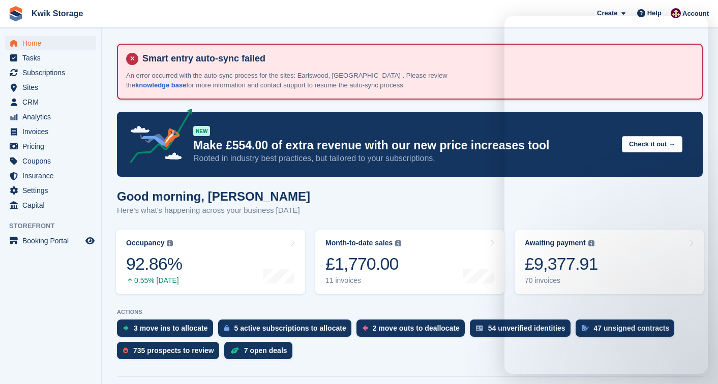 This screenshot has width=718, height=384. Describe the element at coordinates (90, 241) in the screenshot. I see `a: Preview store` at that location.